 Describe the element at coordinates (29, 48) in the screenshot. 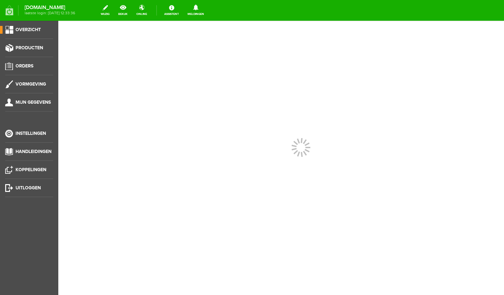

I see `span: Producten` at that location.